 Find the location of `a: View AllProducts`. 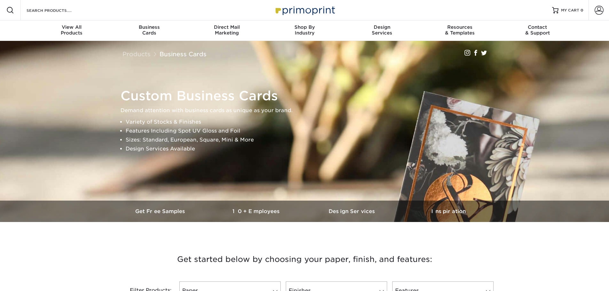

a: View AllProducts is located at coordinates (72, 31).